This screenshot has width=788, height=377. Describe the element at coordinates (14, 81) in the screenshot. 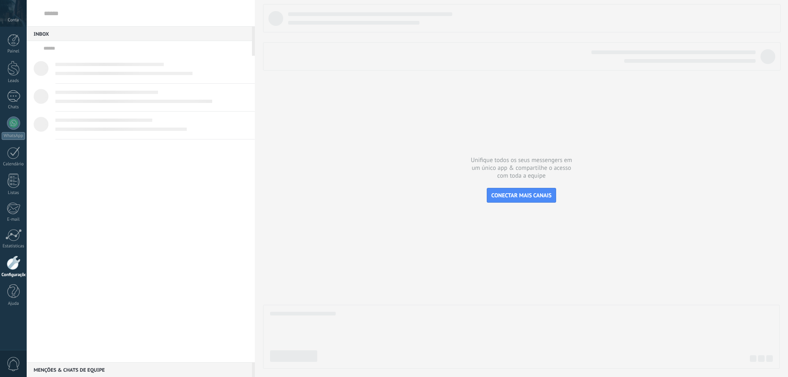

I see `div: Leads` at that location.